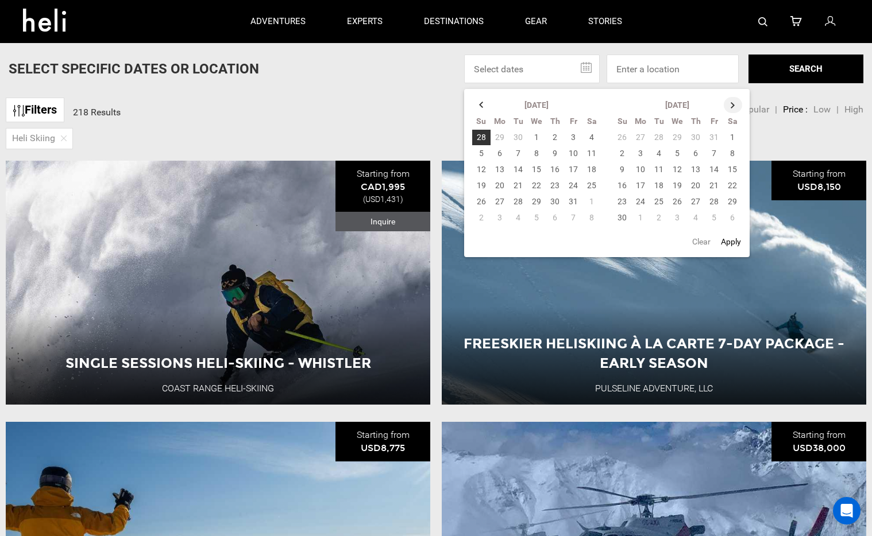 The image size is (872, 536). Describe the element at coordinates (19, 111) in the screenshot. I see `img: btn-icon.svg` at that location.